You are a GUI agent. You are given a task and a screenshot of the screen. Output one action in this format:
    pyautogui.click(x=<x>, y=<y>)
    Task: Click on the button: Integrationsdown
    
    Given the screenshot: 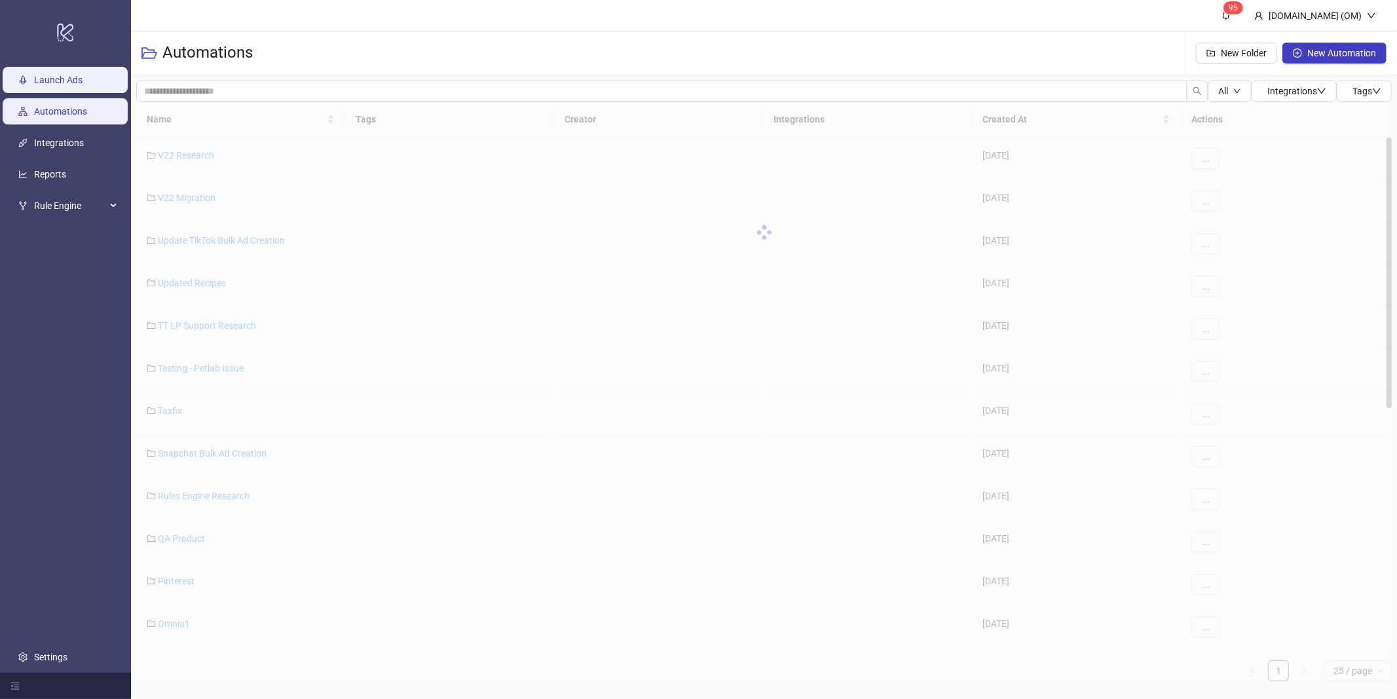 What is the action you would take?
    pyautogui.click(x=1294, y=91)
    